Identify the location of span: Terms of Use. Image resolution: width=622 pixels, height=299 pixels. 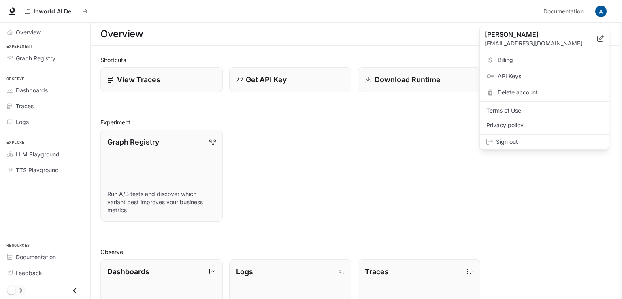
(544, 111).